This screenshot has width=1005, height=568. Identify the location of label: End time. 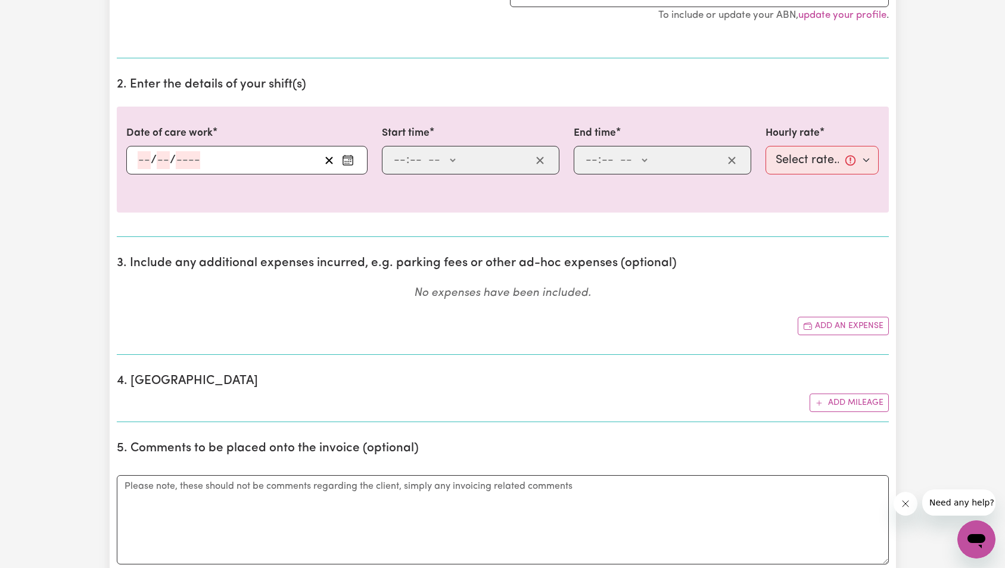
(594, 133).